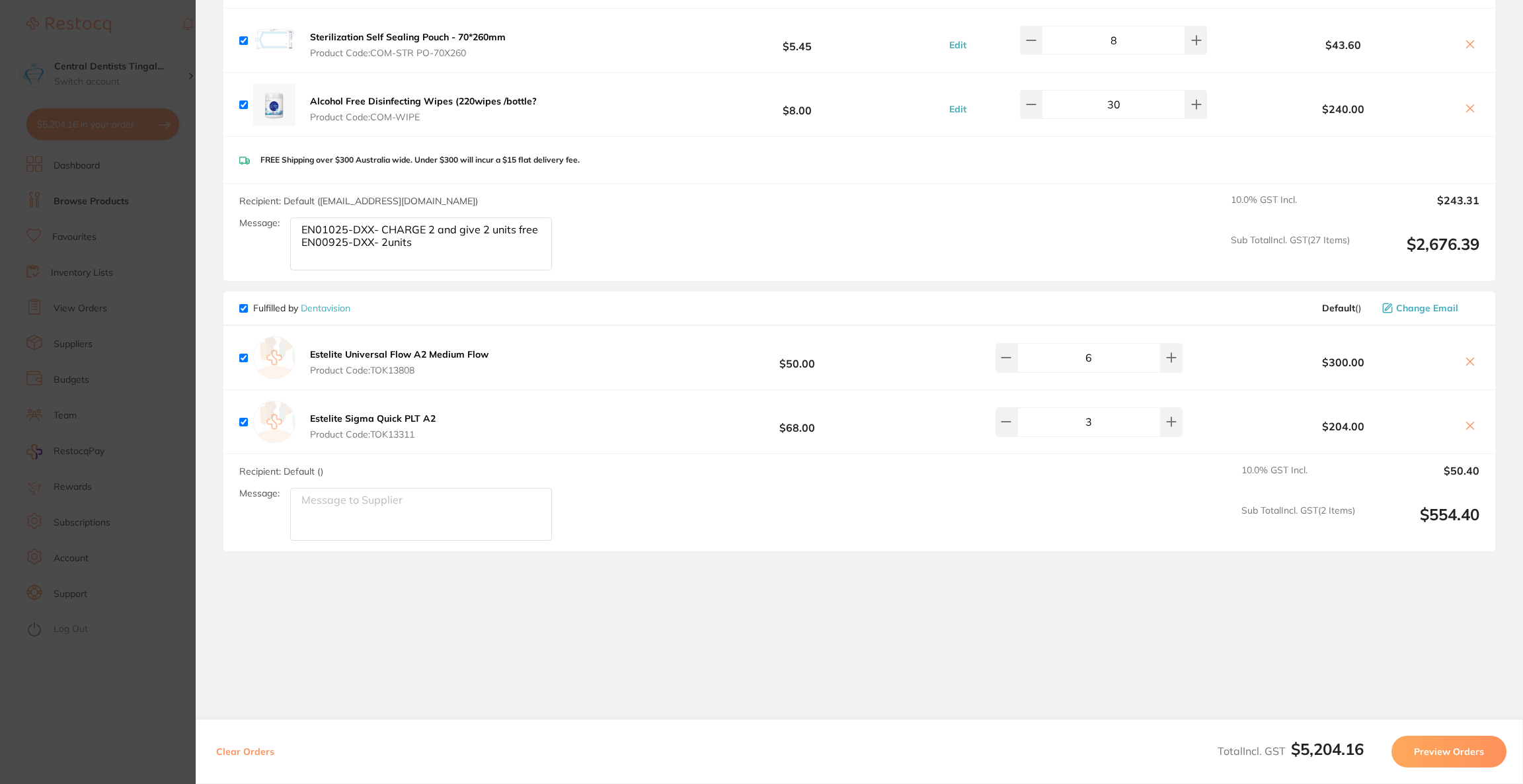  Describe the element at coordinates (408, 37) in the screenshot. I see `b: Sterilization Self Sealing Pouch - 70*260mm` at that location.